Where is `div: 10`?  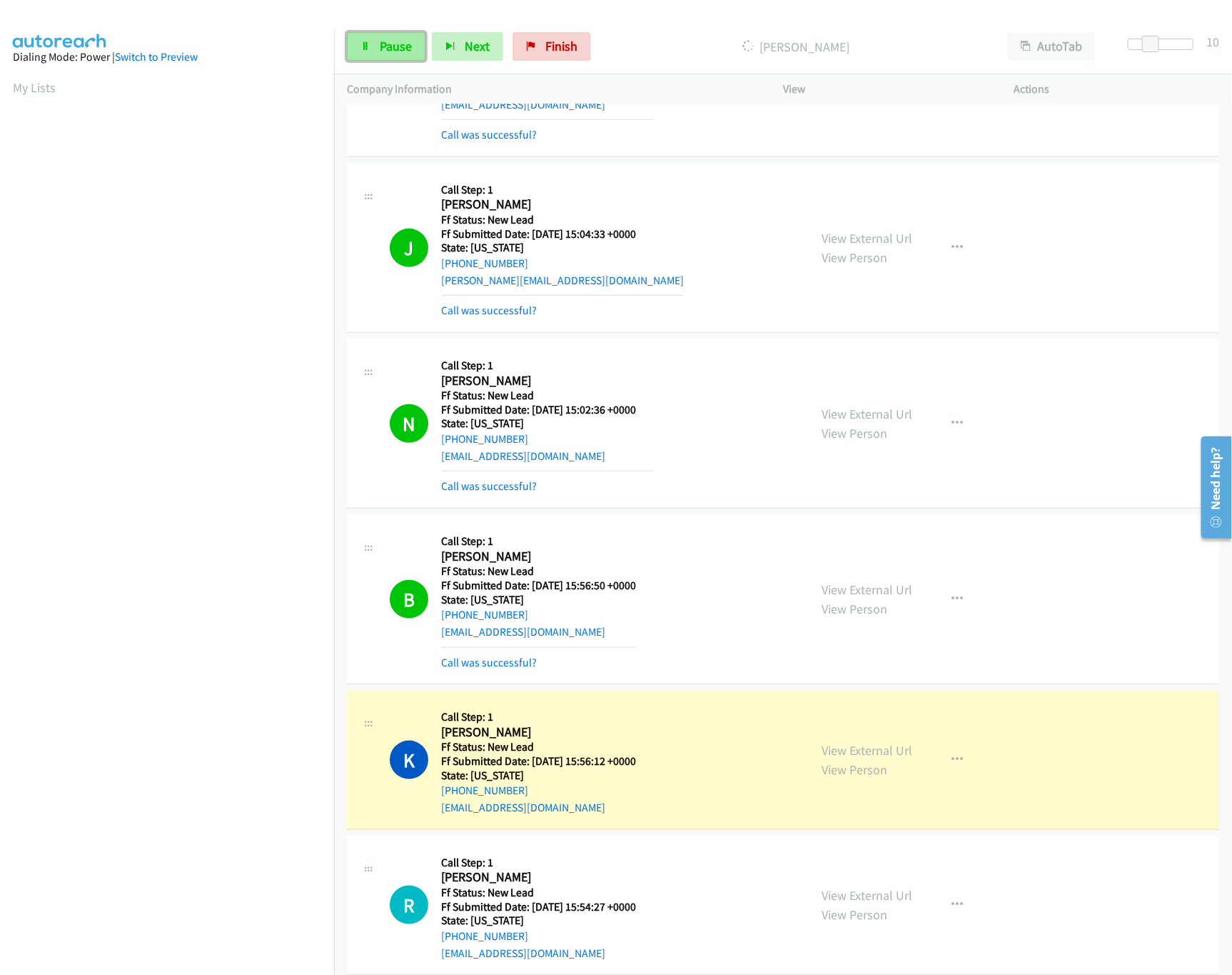
div: 10 is located at coordinates (1213, 41).